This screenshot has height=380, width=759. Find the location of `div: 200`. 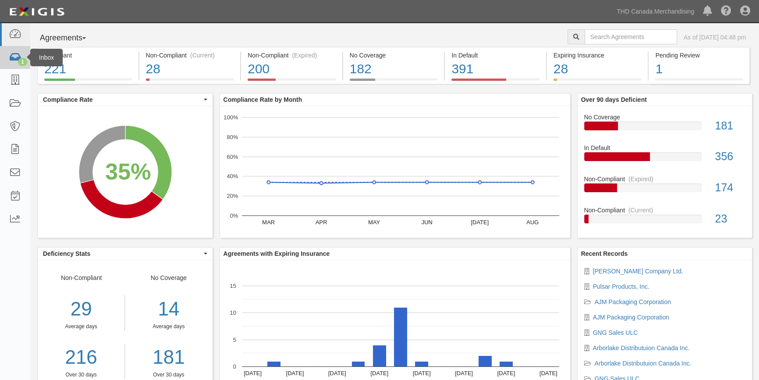

div: 200 is located at coordinates (292, 69).